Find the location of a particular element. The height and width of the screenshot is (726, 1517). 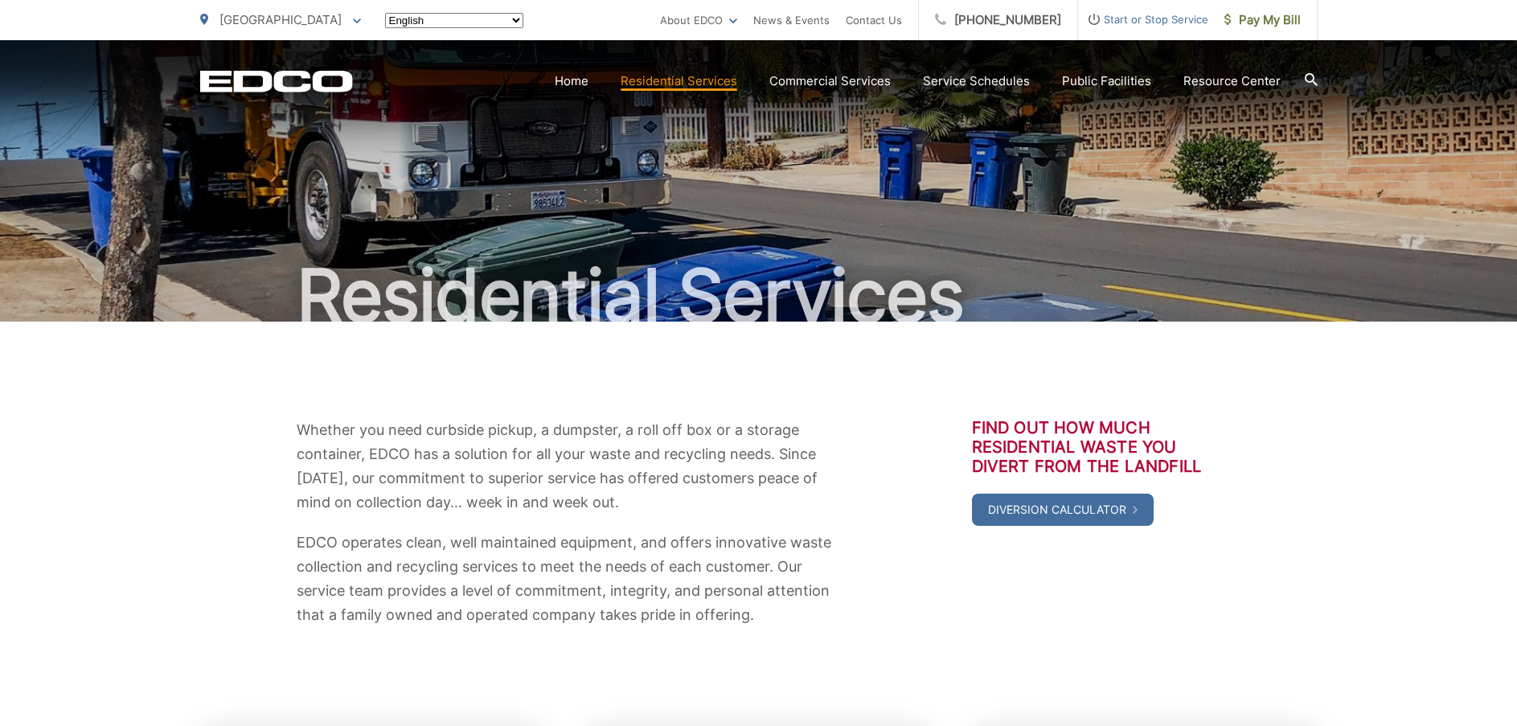

a: Home is located at coordinates (572, 81).